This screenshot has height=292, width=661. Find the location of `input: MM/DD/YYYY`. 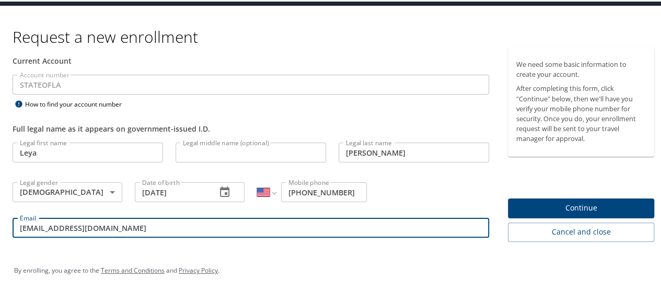

input: MM/DD/YYYY is located at coordinates (171, 191).